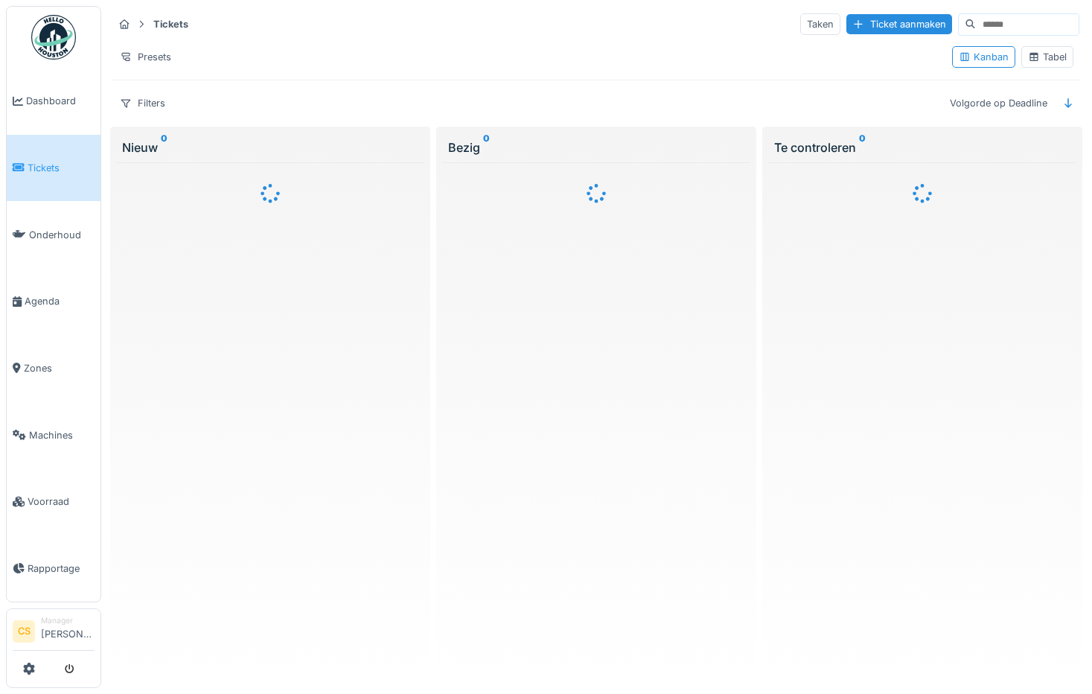 This screenshot has height=694, width=1092. Describe the element at coordinates (54, 435) in the screenshot. I see `a: Machines` at that location.